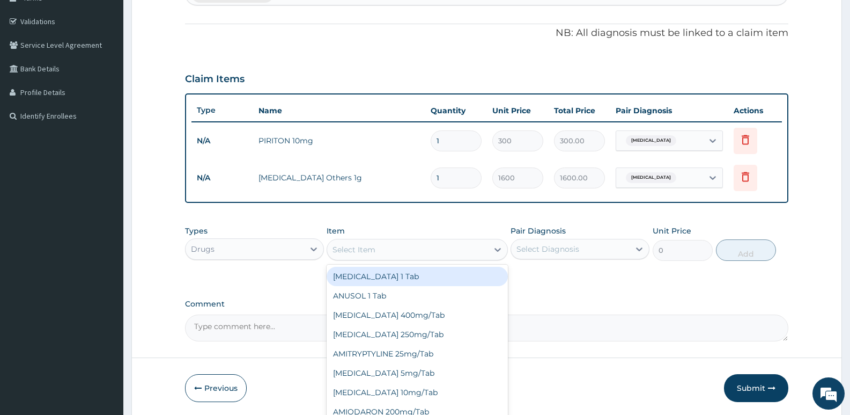  What do you see at coordinates (538, 231) in the screenshot?
I see `label: Pair Diagnosis` at bounding box center [538, 231].